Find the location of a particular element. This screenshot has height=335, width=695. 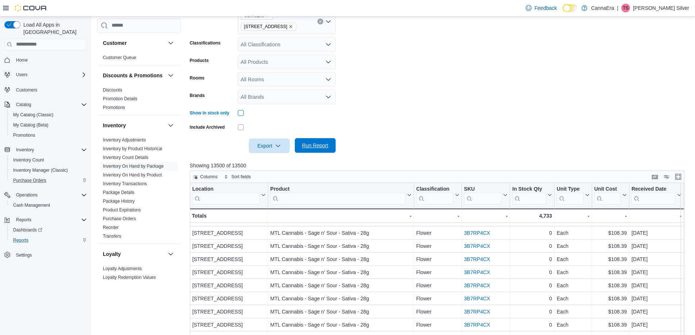

span: Inventory On Hand by Package is located at coordinates (133, 166).